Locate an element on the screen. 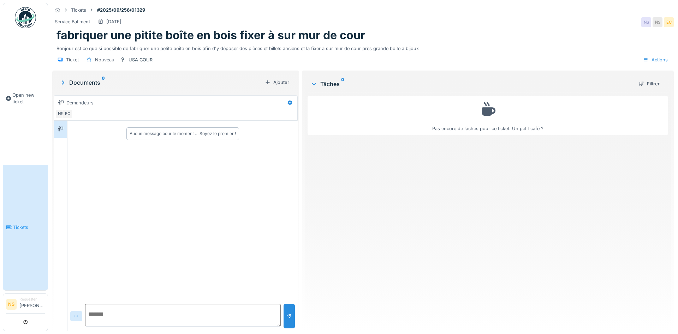 This screenshot has width=678, height=334. img: Badge_color-CXgf-gQk.svg is located at coordinates (25, 18).